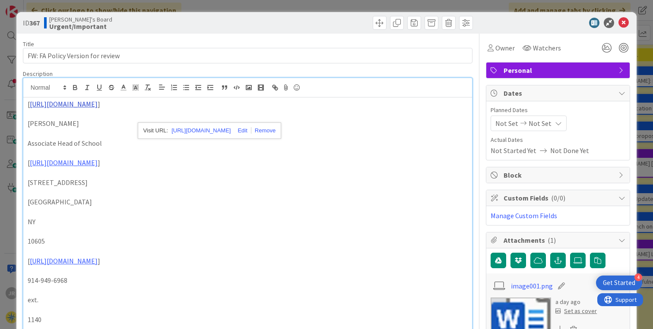 This screenshot has width=653, height=329. Describe the element at coordinates (558, 93) in the screenshot. I see `span: Dates` at that location.